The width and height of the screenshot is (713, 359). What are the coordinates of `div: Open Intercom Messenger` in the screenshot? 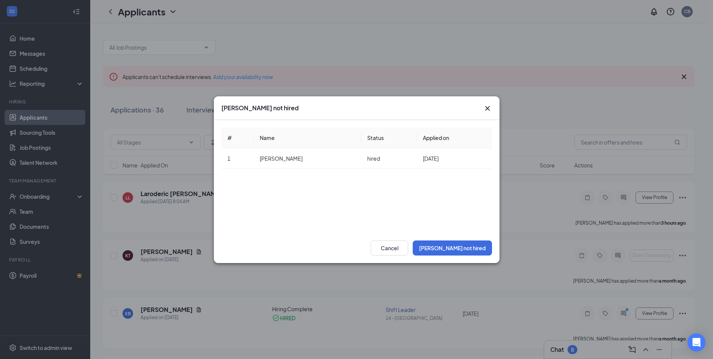 It's located at (697, 342).